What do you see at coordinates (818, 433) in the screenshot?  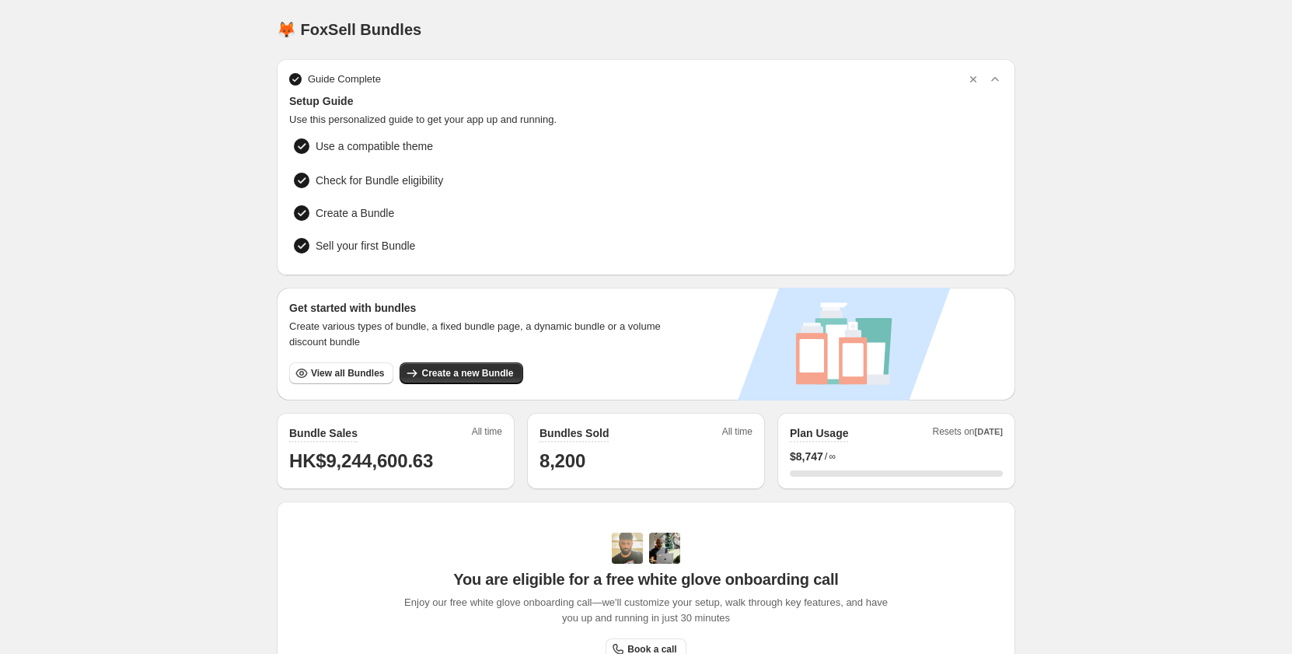 I see `h2: Plan Usage` at bounding box center [818, 433].